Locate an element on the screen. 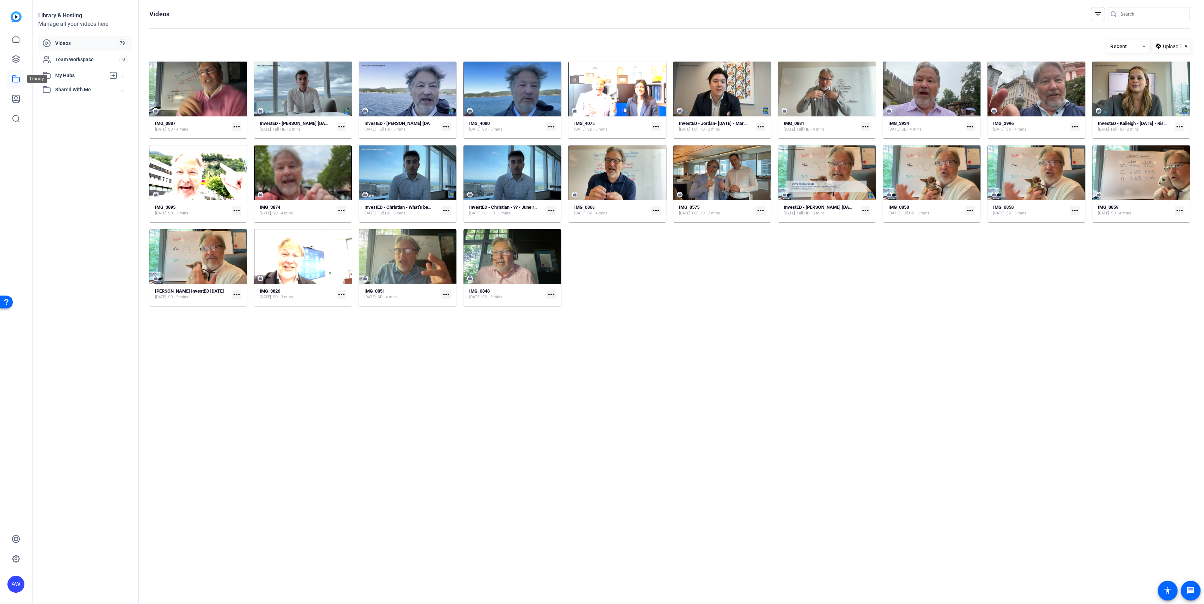  span: Team Workspace is located at coordinates (87, 59).